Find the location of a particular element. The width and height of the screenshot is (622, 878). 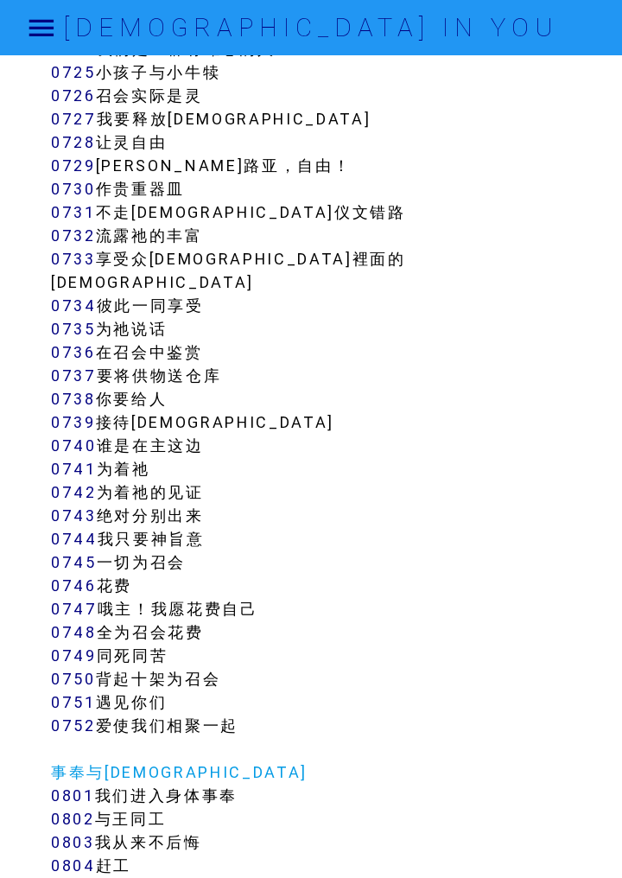

a: 0745 is located at coordinates (73, 562).